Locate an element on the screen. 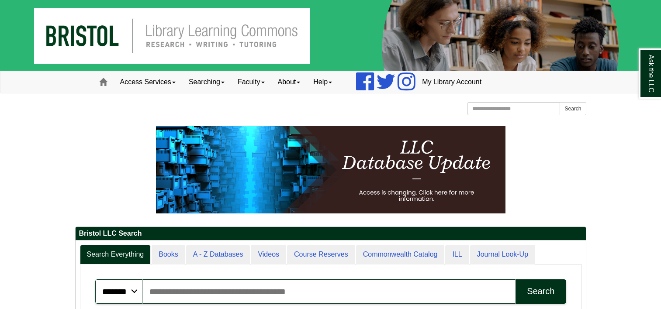 The width and height of the screenshot is (661, 309). a: Faculty is located at coordinates (251, 82).